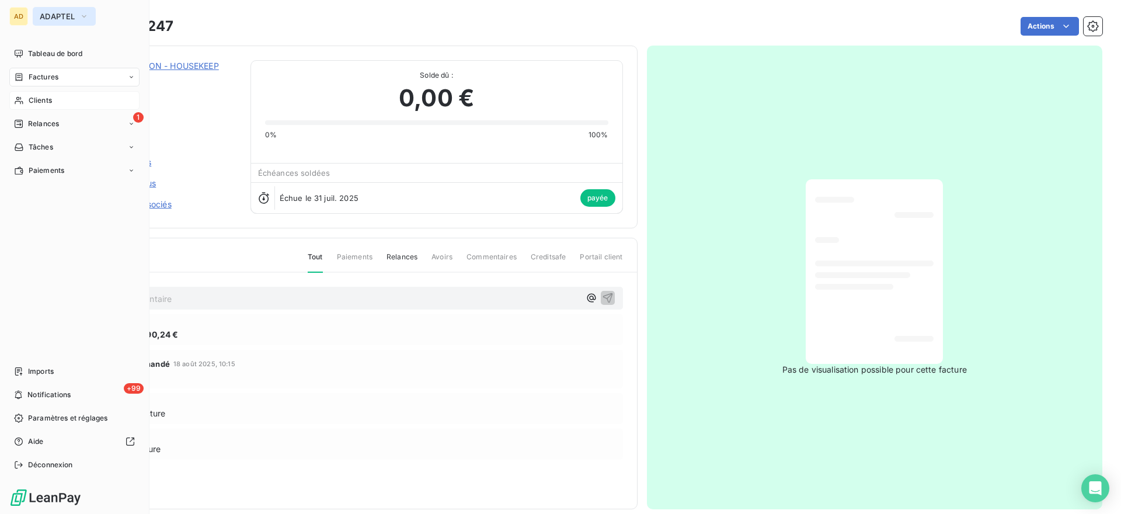 The height and width of the screenshot is (514, 1121). What do you see at coordinates (436, 98) in the screenshot?
I see `span: 0,00 €` at bounding box center [436, 98].